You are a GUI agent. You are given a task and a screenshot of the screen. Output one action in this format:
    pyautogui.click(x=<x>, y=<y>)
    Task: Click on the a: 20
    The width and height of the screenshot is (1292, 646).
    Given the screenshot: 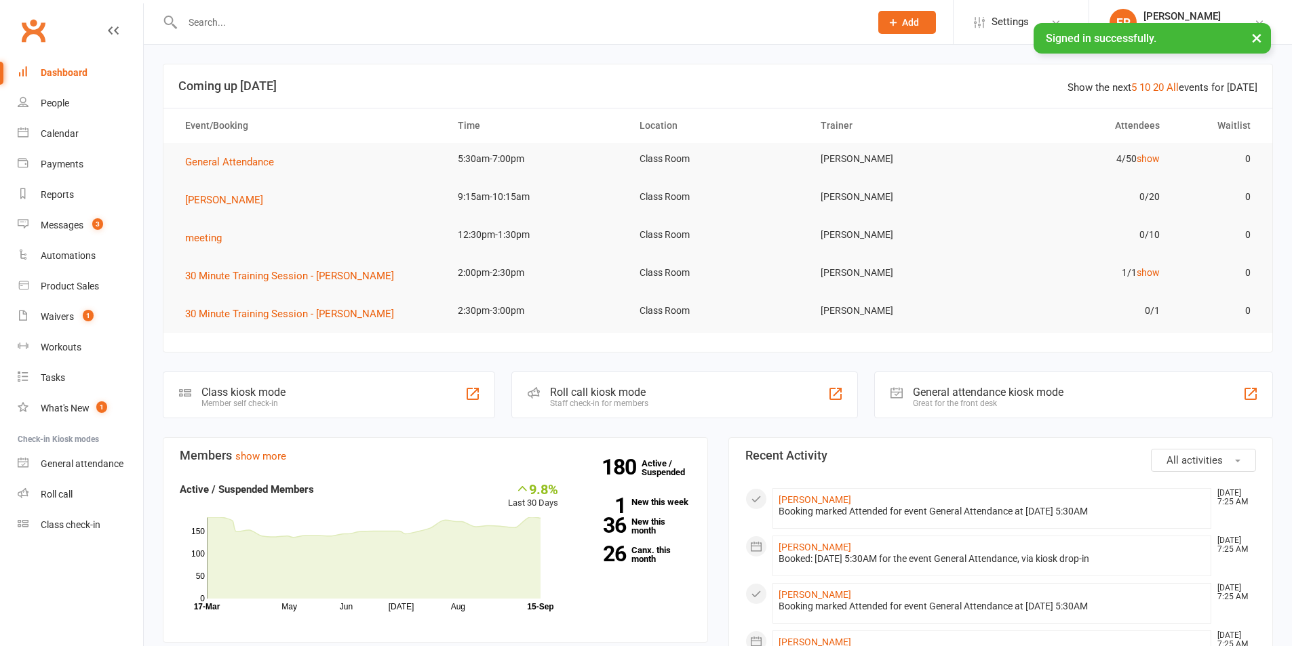 What is the action you would take?
    pyautogui.click(x=1158, y=87)
    